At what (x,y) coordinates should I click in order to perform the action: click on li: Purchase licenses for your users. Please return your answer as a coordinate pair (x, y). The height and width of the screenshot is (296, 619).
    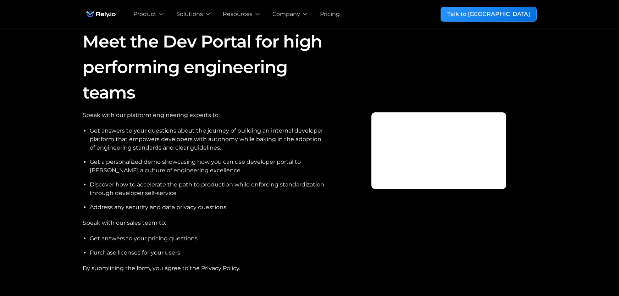
    Looking at the image, I should click on (208, 253).